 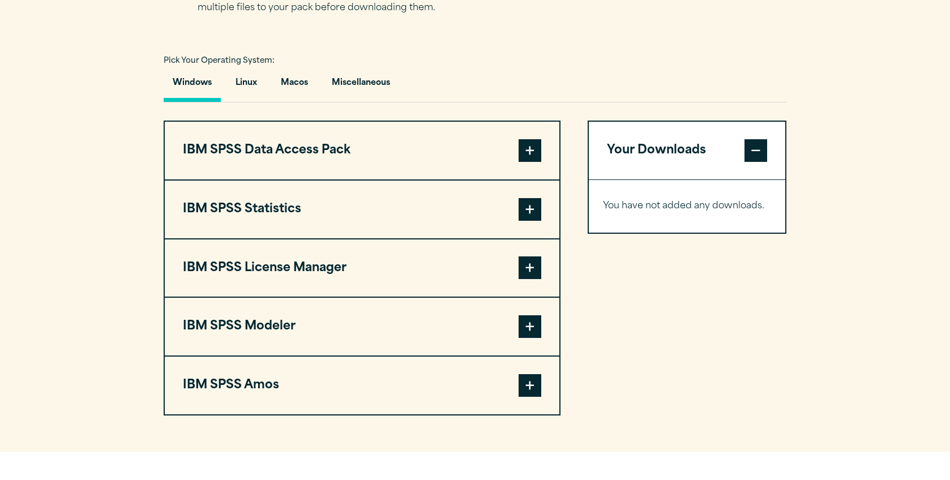 What do you see at coordinates (362, 268) in the screenshot?
I see `button: IBM SPSS License Manager` at bounding box center [362, 268].